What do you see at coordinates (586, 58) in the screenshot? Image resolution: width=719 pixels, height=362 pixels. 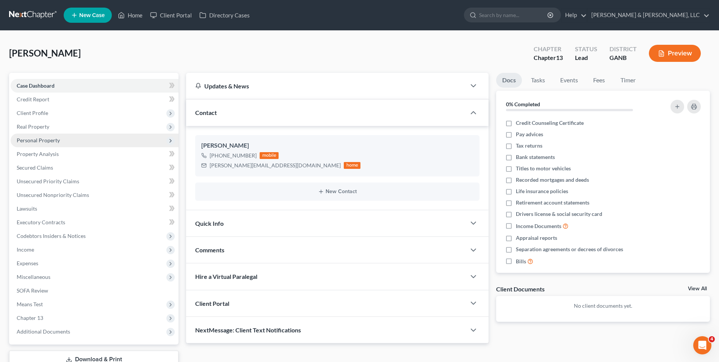 I see `div: Lead` at bounding box center [586, 58].